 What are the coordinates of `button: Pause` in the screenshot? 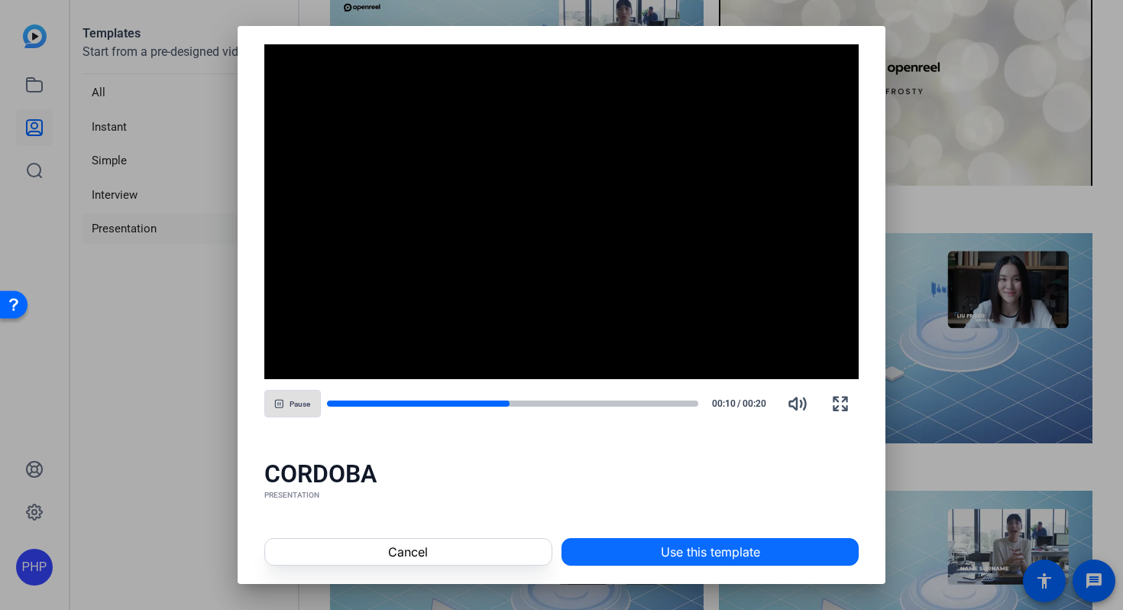 It's located at (293, 403).